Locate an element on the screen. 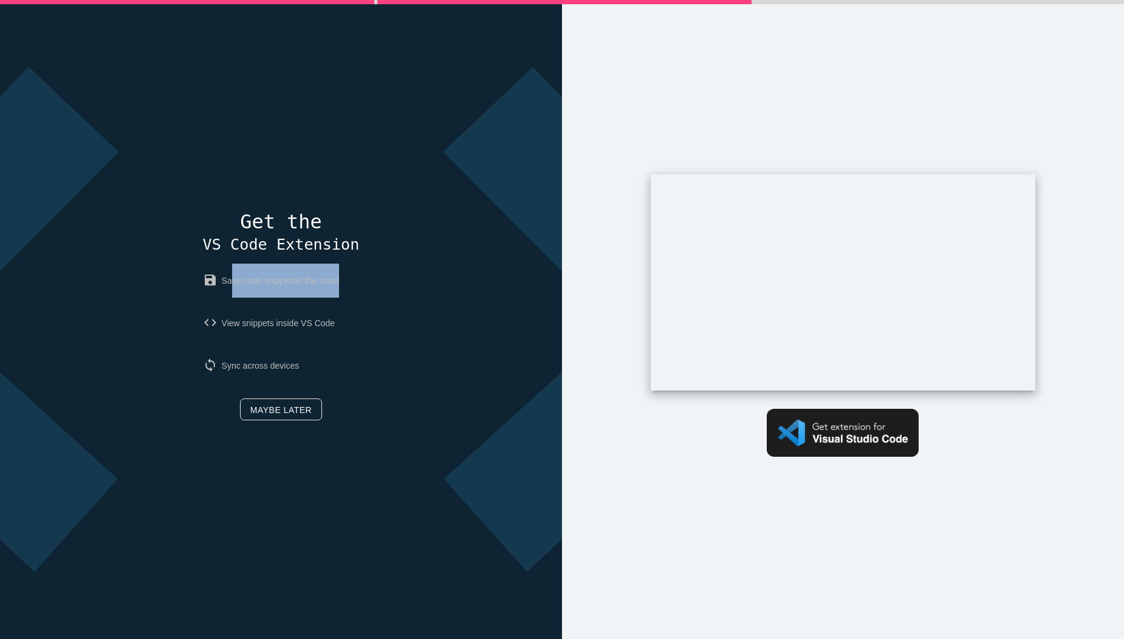  a: Maybe later is located at coordinates (281, 410).